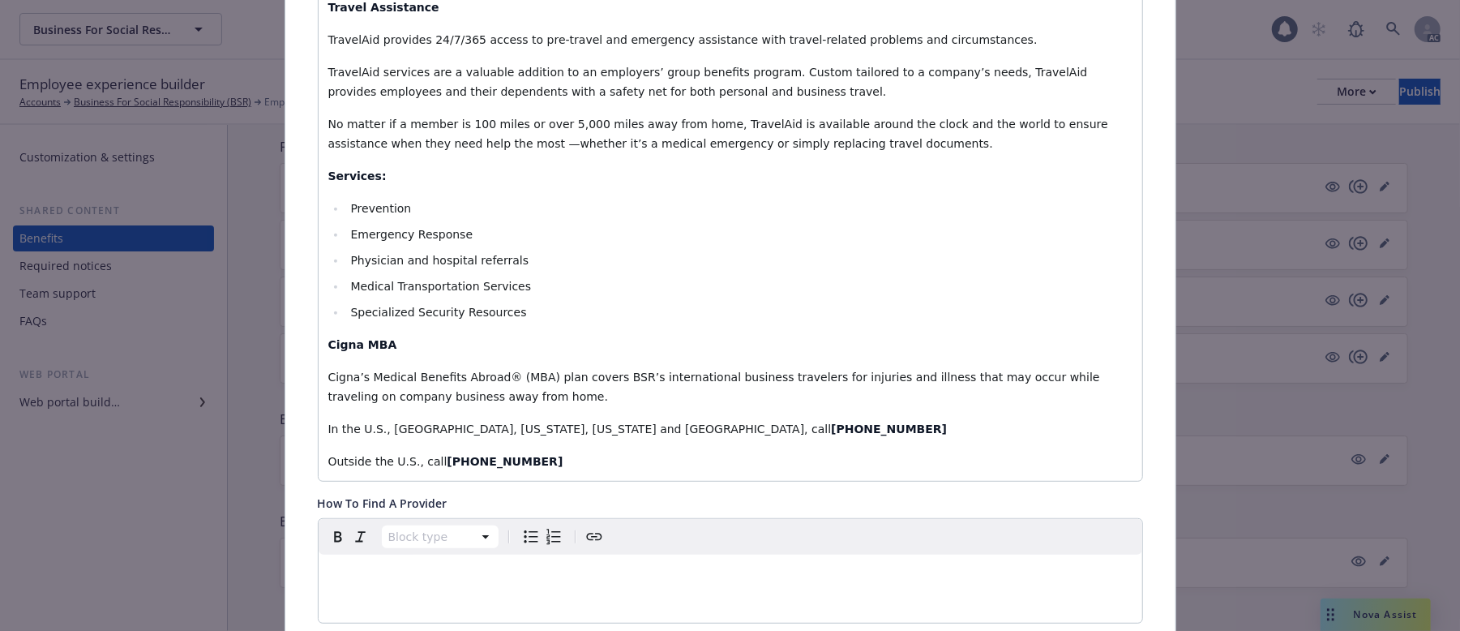 The image size is (1460, 631). What do you see at coordinates (361, 537) in the screenshot?
I see `button: Italic` at bounding box center [361, 537].